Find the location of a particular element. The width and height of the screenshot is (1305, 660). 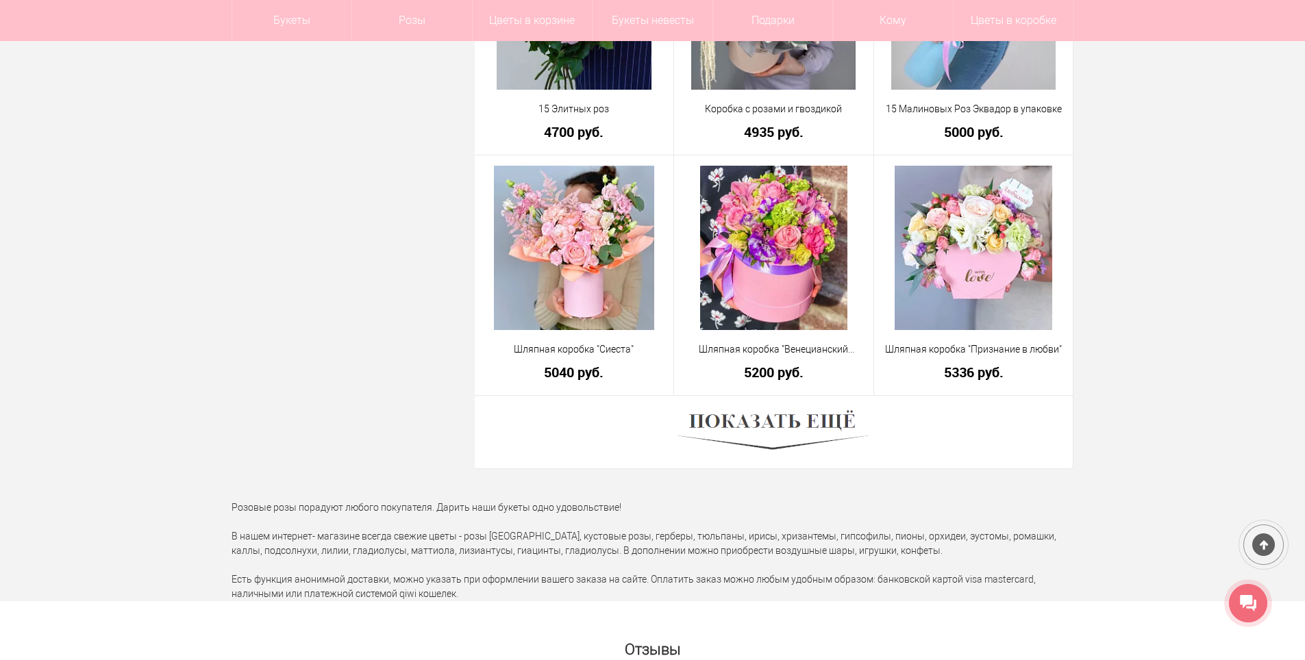

a: Коробка с розами и гвоздикой is located at coordinates (773, 109).